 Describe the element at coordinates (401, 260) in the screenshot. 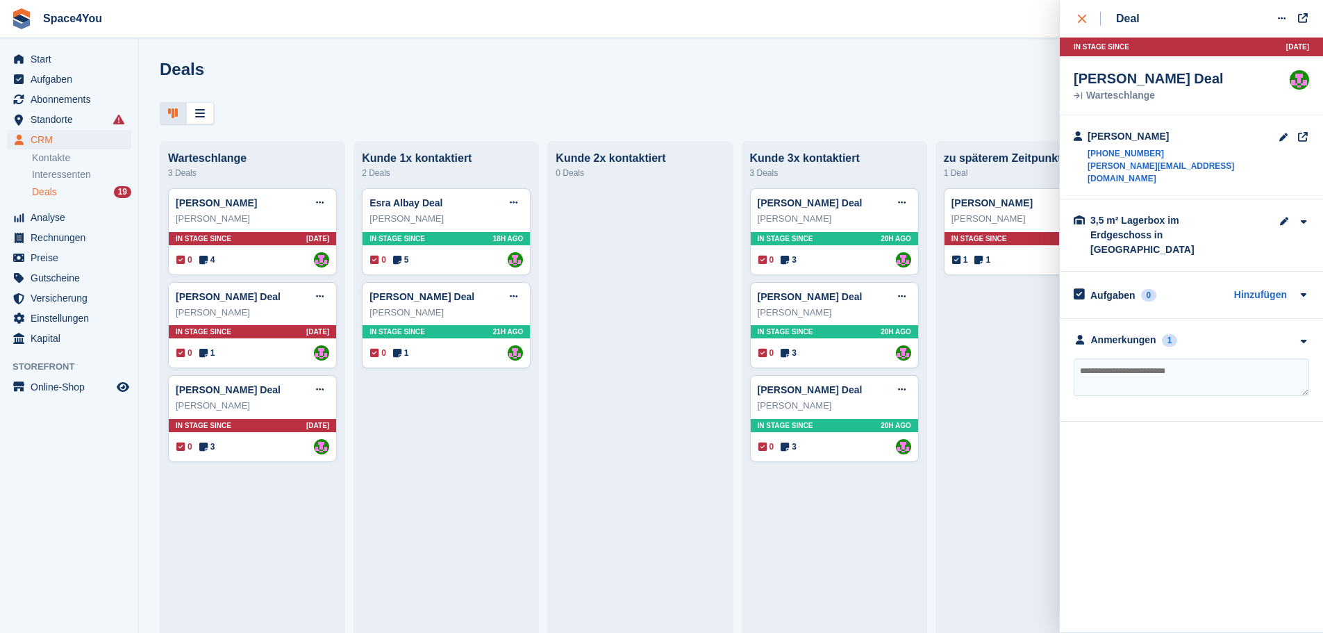

I see `span: 5` at that location.